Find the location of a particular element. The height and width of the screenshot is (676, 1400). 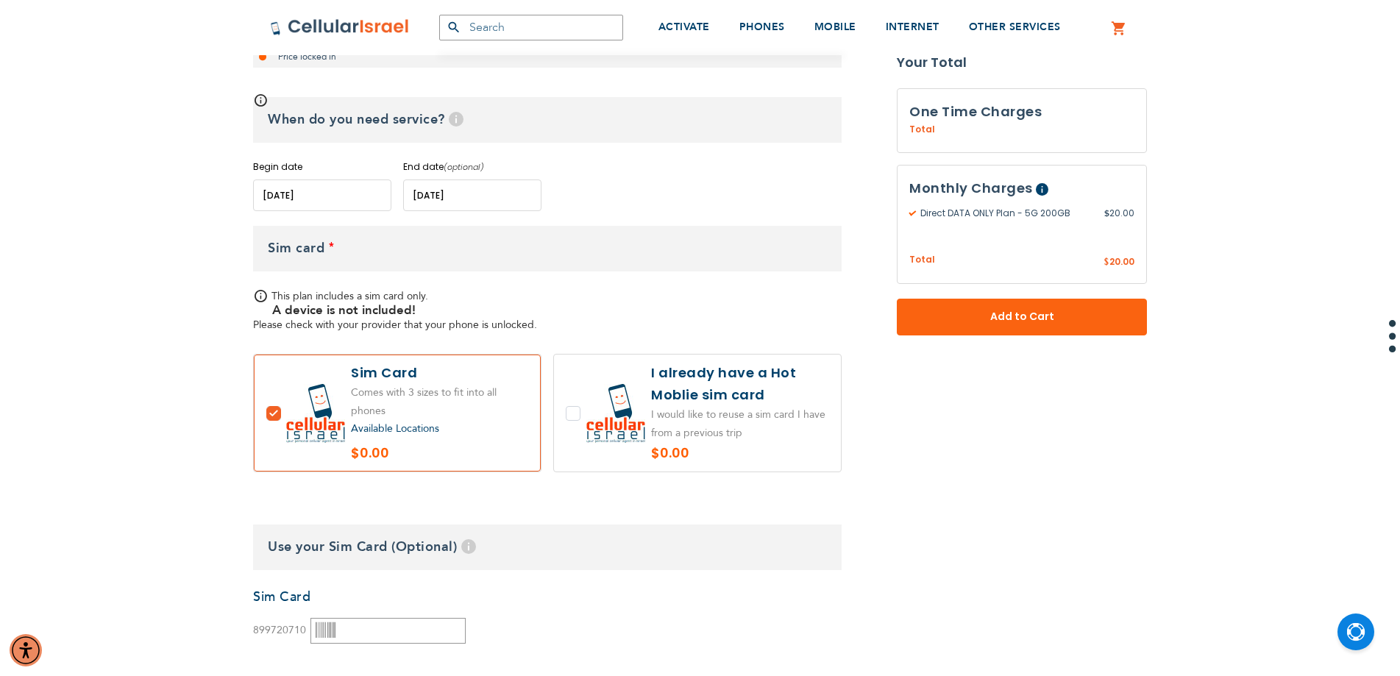

h3: One Time Charges is located at coordinates (1022, 112).